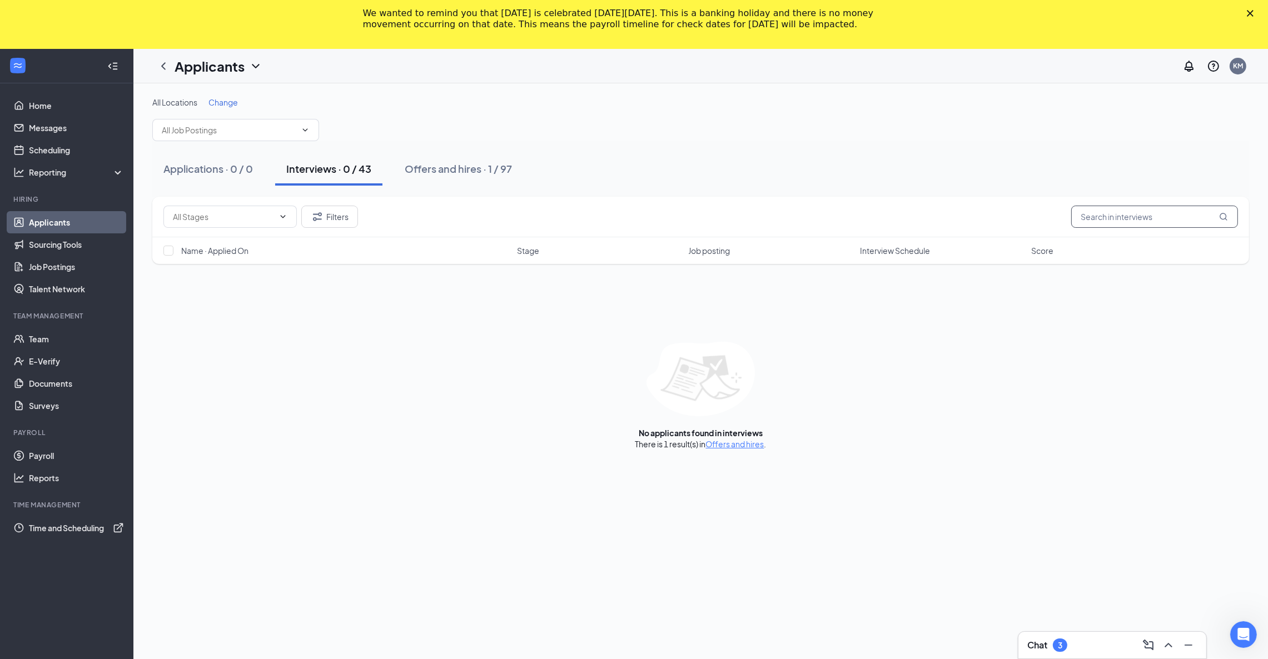 The width and height of the screenshot is (1268, 659). What do you see at coordinates (76, 289) in the screenshot?
I see `a: Talent Network` at bounding box center [76, 289].